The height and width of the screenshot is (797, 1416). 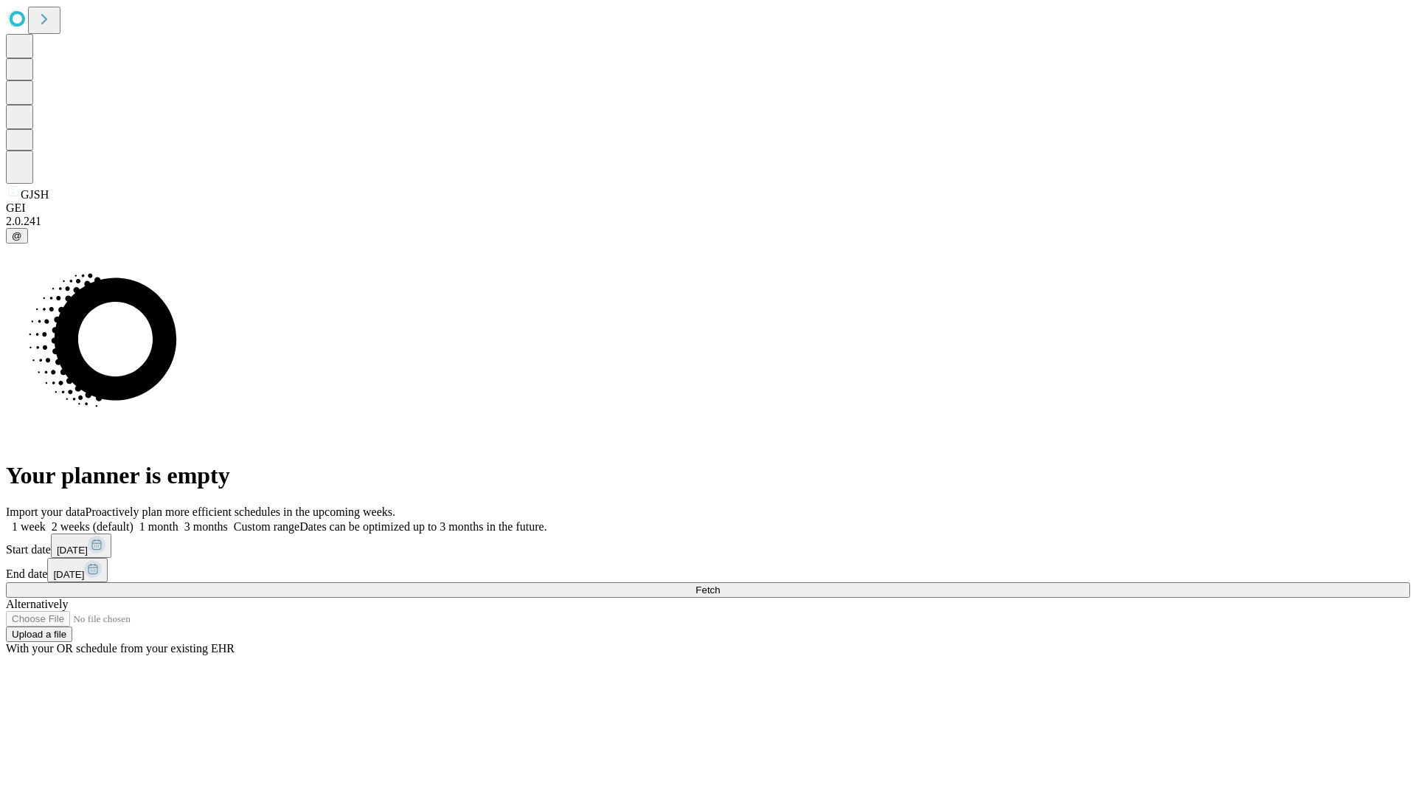 I want to click on span: 1 month, so click(x=159, y=526).